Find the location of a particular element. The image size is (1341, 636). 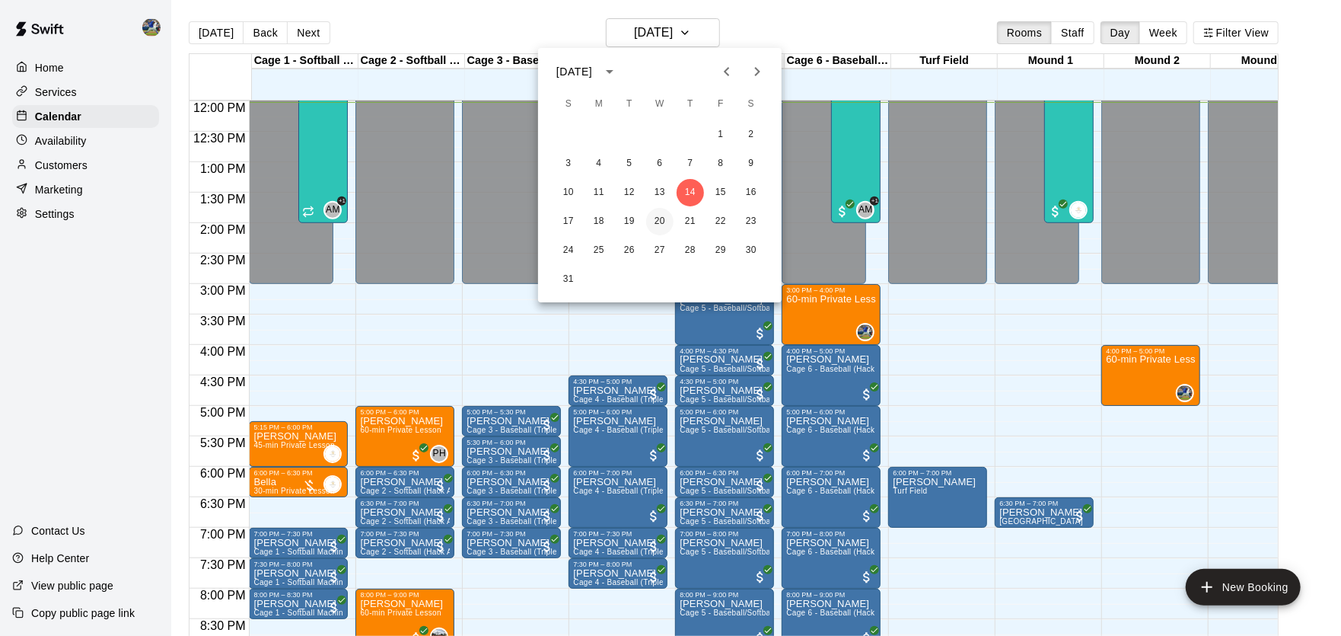

span: Saturday is located at coordinates (751, 104).